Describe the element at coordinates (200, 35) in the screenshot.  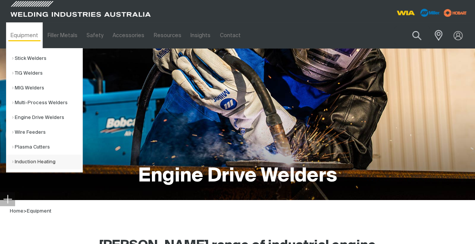
I see `a: Insights` at that location.